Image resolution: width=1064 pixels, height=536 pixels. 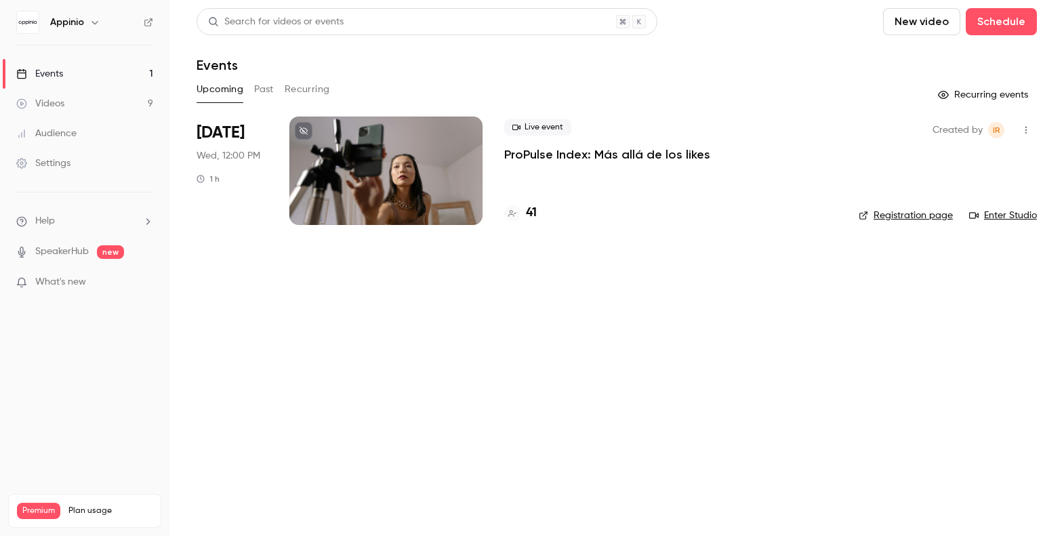 I want to click on div: Sep 17 Wed, 12:00 PM (Europe/Madrid), so click(x=232, y=171).